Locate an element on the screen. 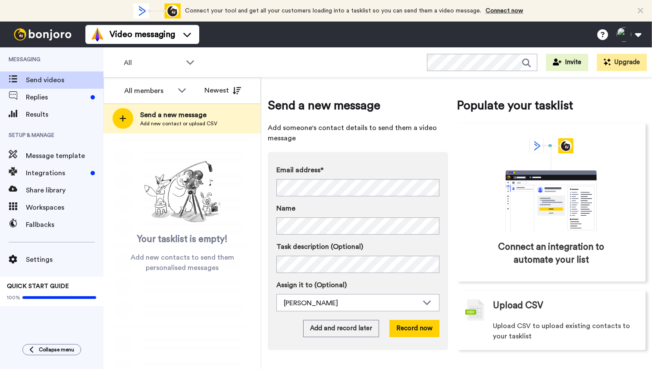  span: Connect an integration to automate your list is located at coordinates (551, 254).